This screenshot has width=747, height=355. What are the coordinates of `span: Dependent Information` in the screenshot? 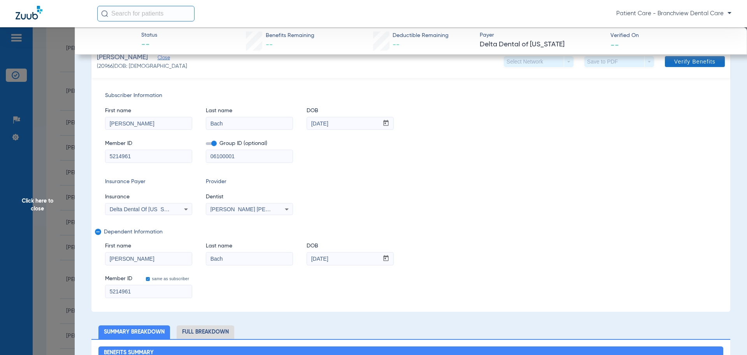 It's located at (410, 232).